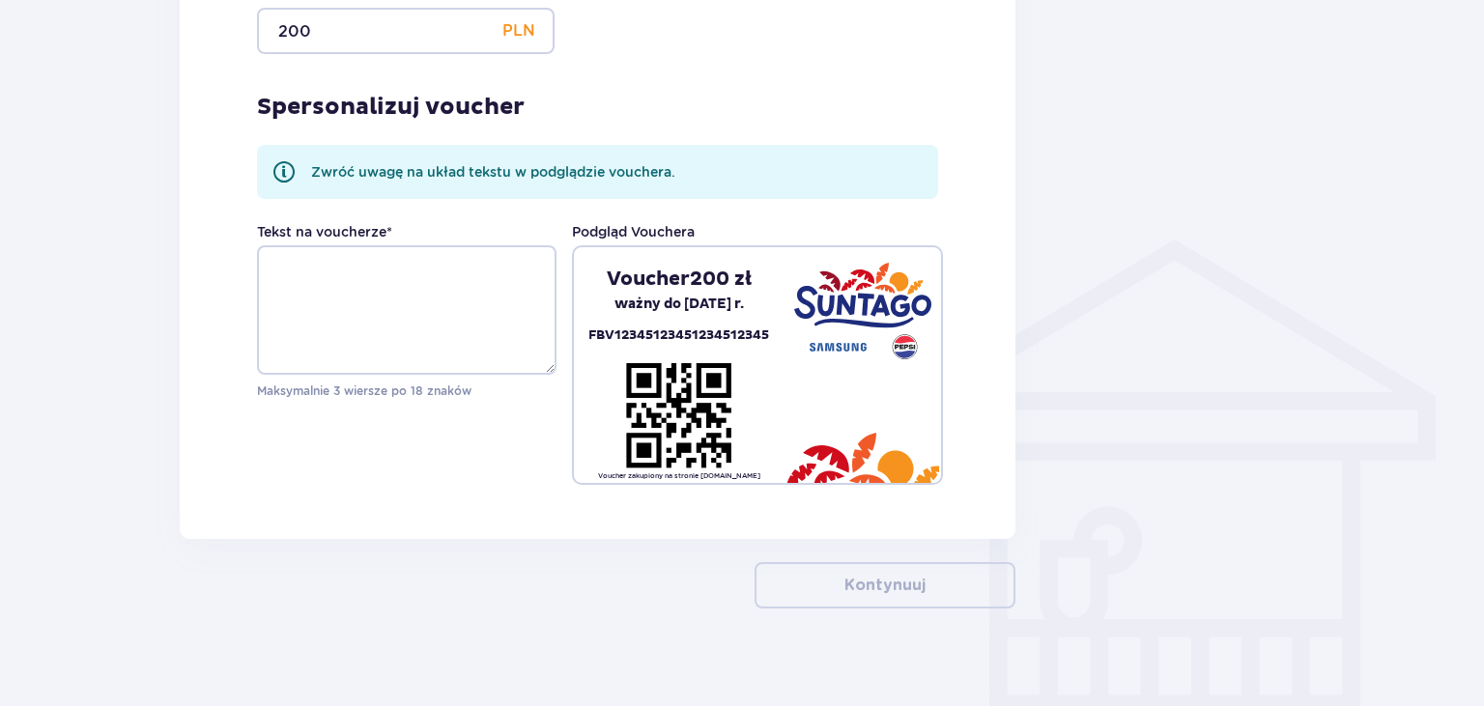 This screenshot has height=706, width=1484. What do you see at coordinates (407, 391) in the screenshot?
I see `p: Maksymalnie 3 wiersze po 18 znaków` at bounding box center [407, 391].